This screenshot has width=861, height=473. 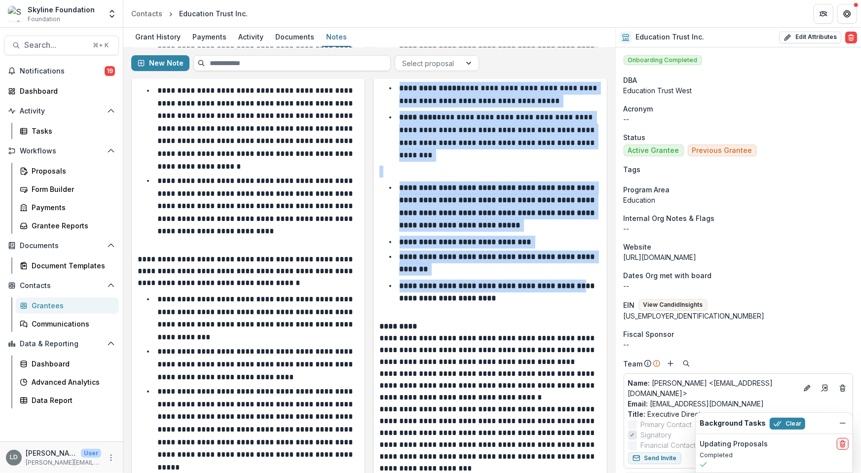 I want to click on p: Executive Director, so click(x=738, y=414).